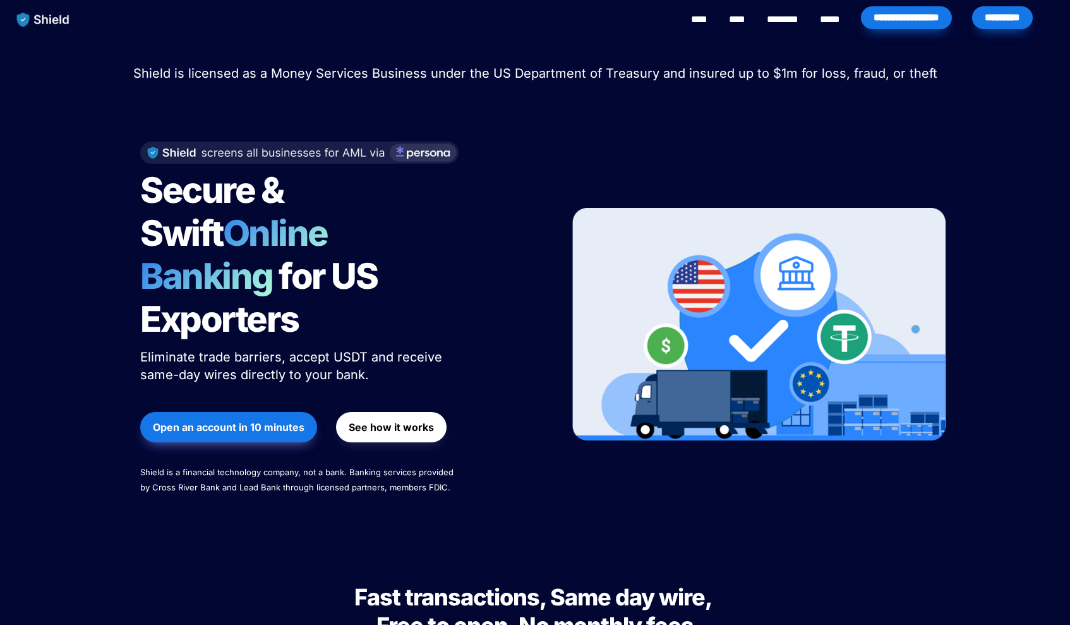  I want to click on a: See how it works, so click(391, 427).